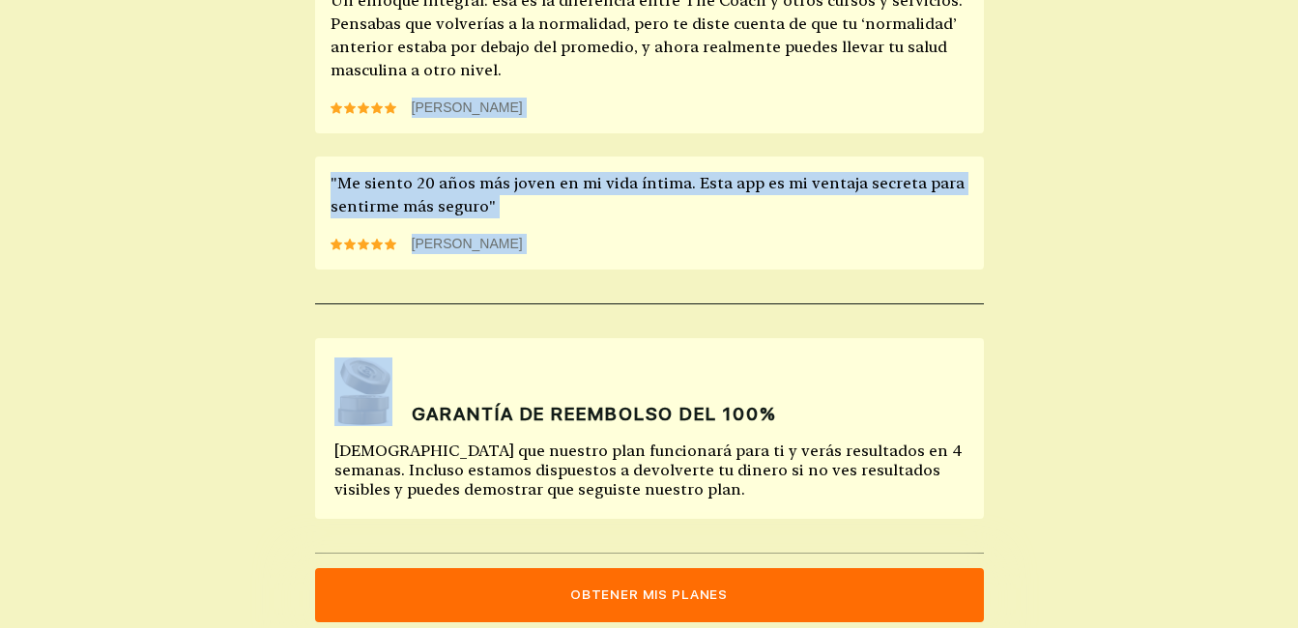  I want to click on p: "Me siento 20 años más joven en mi vida íntima. Esta app es mi ventaja secreta para sentirme más ..., so click(650, 195).